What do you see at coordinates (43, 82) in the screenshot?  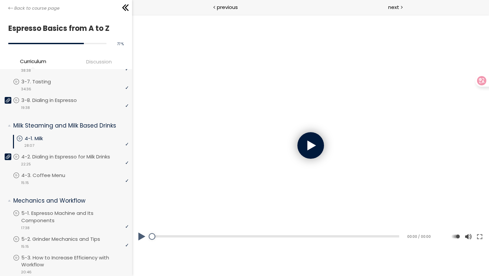 I see `p: 3-7. Tasting` at bounding box center [43, 82].